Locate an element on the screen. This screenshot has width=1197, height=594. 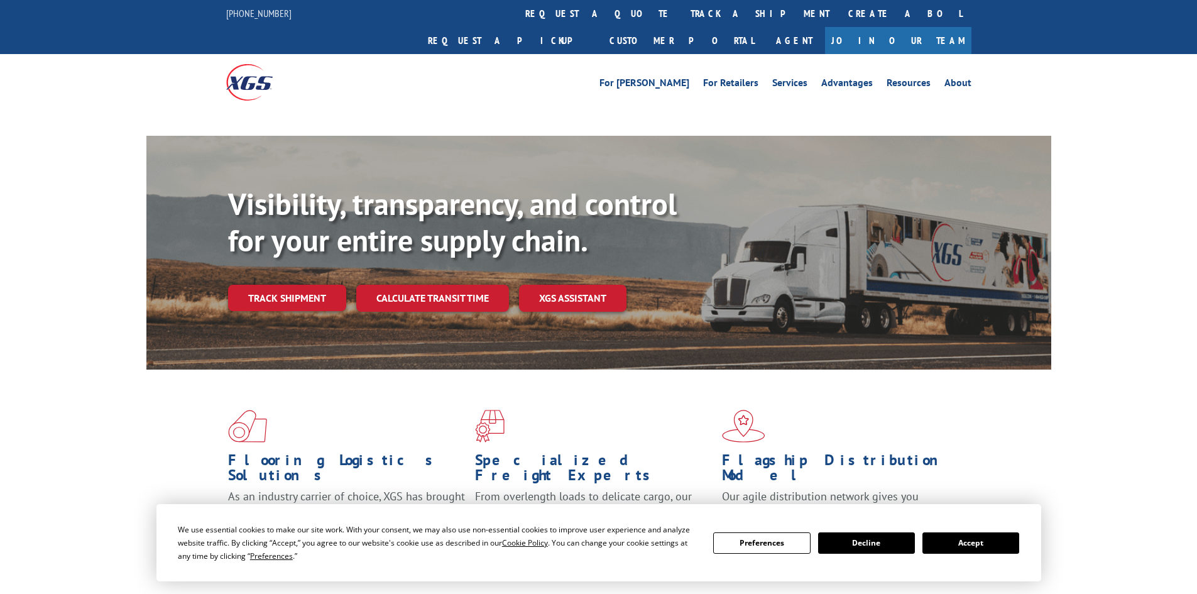
div: We use essential cookies to make our site work. With your consent, we may also use non-essential ... is located at coordinates (438, 542).